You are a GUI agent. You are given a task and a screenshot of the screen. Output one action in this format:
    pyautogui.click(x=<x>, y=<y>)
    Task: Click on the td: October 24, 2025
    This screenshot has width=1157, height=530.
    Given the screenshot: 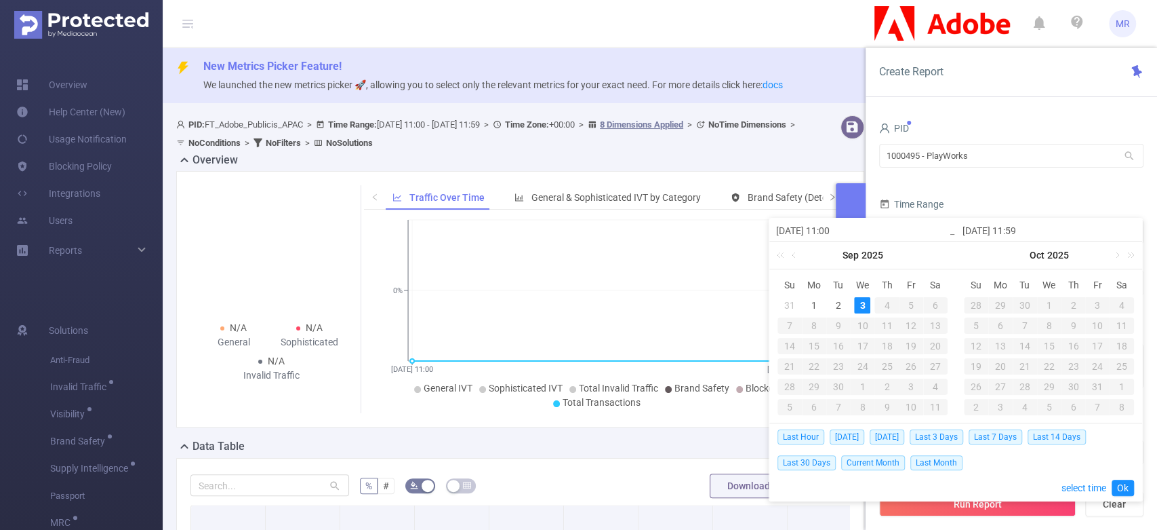 What is the action you would take?
    pyautogui.click(x=1098, y=366)
    